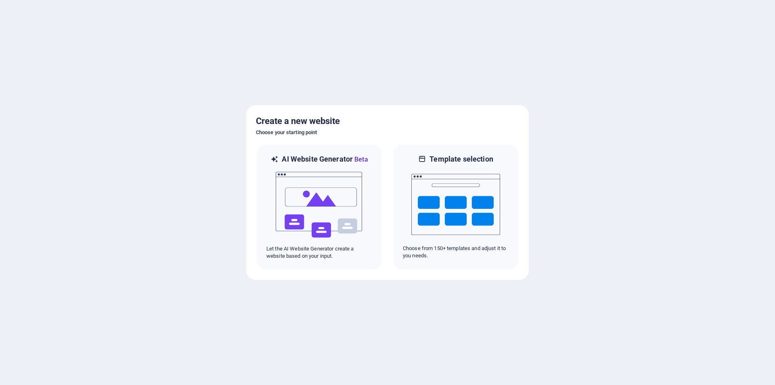 This screenshot has width=775, height=385. Describe the element at coordinates (319, 205) in the screenshot. I see `img: ai` at that location.